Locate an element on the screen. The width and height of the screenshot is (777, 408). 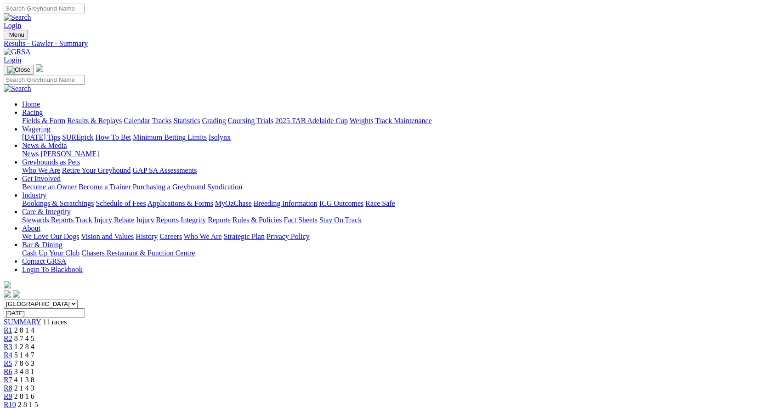
span: Menu is located at coordinates (17, 34).